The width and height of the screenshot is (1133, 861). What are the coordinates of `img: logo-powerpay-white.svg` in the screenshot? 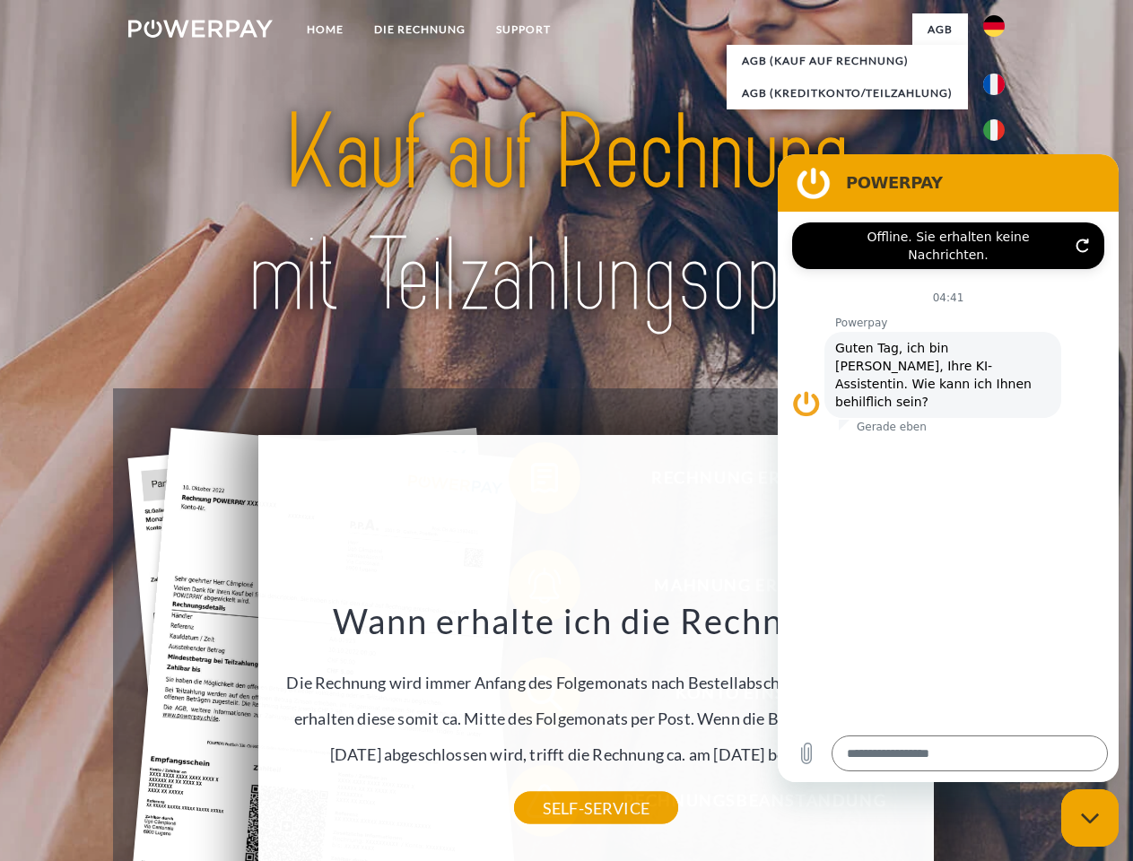 It's located at (200, 29).